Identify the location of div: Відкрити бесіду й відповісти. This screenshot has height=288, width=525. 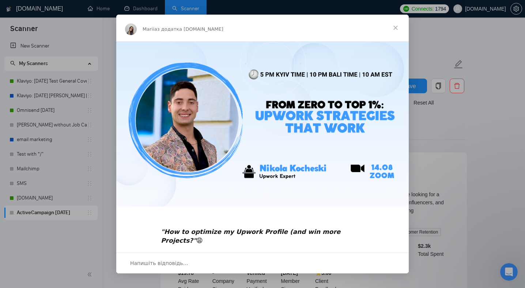
(263, 263).